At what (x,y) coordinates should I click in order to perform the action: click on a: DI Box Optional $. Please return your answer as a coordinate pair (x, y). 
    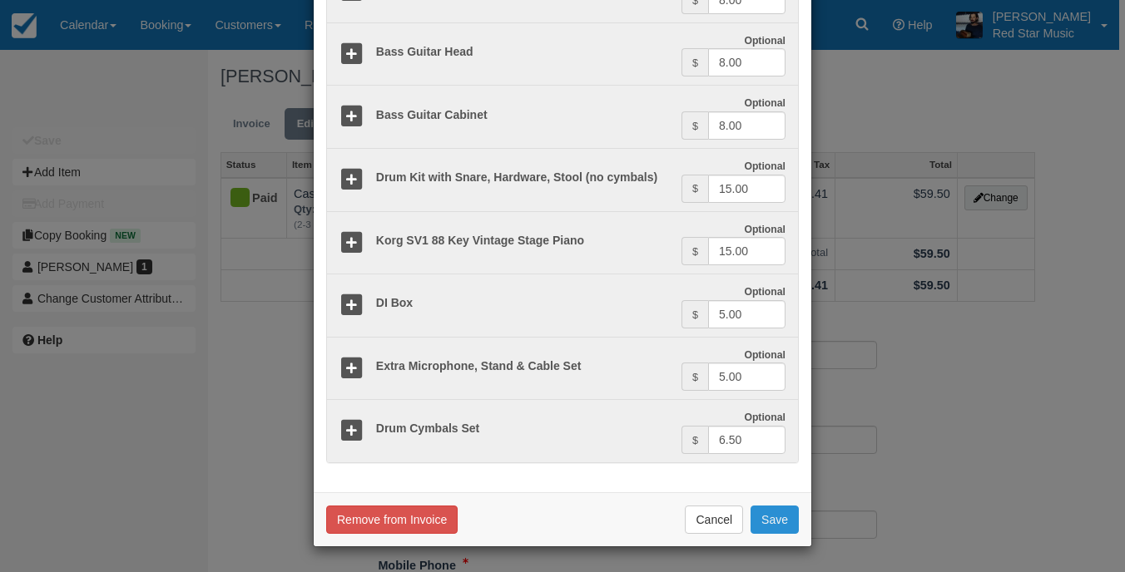
    Looking at the image, I should click on (562, 305).